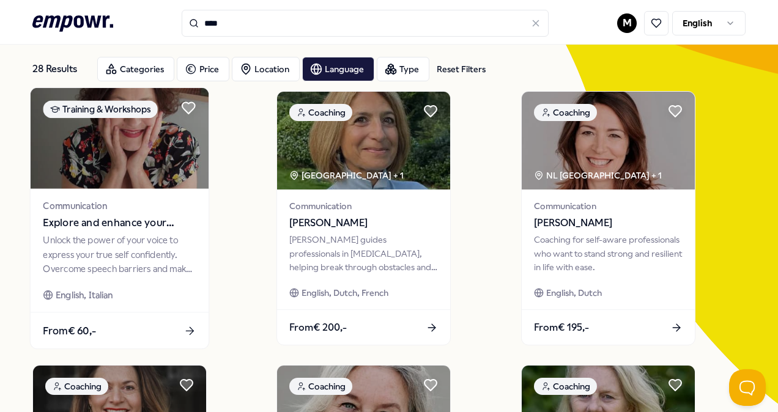 The width and height of the screenshot is (778, 412). Describe the element at coordinates (60, 69) in the screenshot. I see `div: 28 Results` at that location.